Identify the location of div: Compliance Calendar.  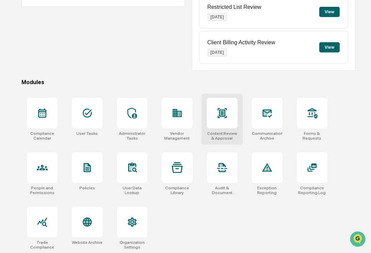
(42, 136).